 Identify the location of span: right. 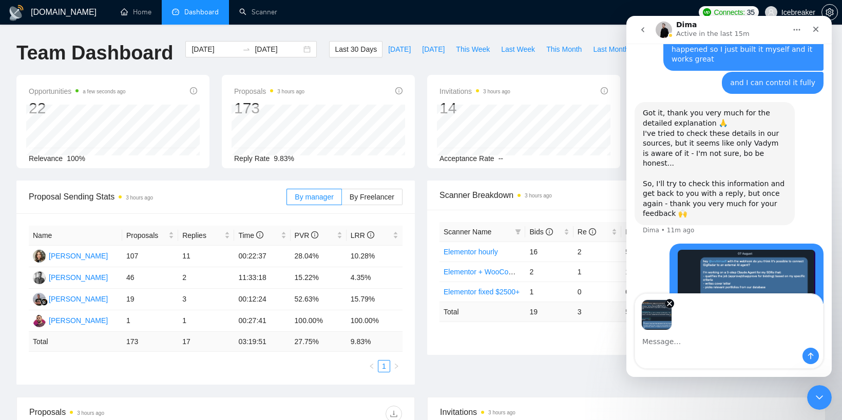
(396, 366).